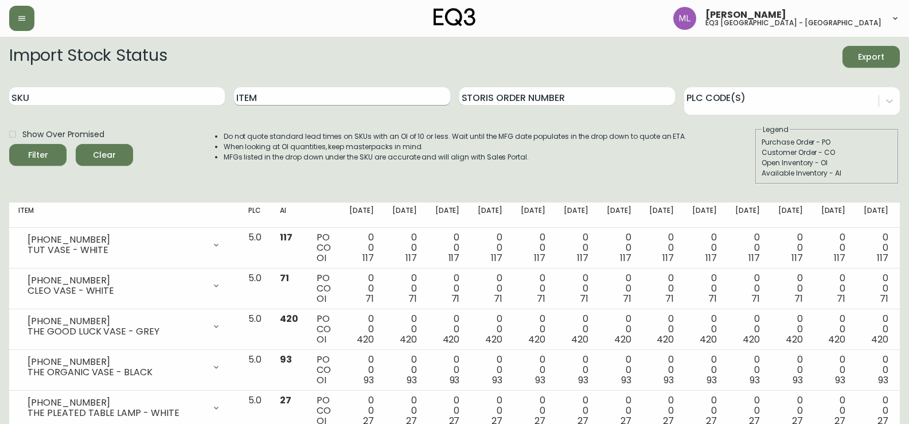  What do you see at coordinates (871, 57) in the screenshot?
I see `span: Export` at bounding box center [871, 57].